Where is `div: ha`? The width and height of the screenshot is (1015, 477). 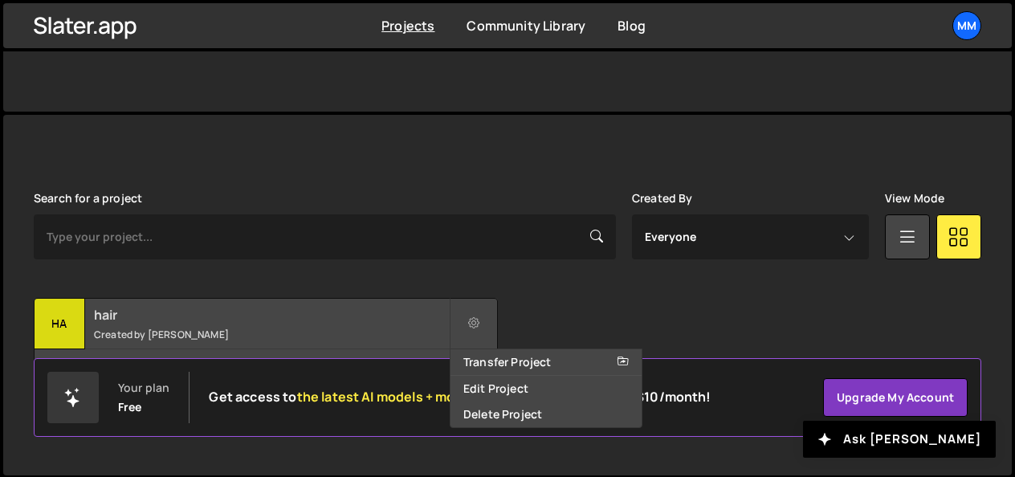 div: ha is located at coordinates (59, 324).